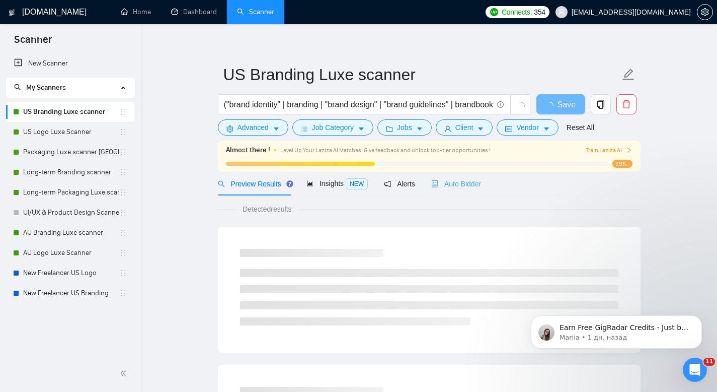 The image size is (717, 392). Describe the element at coordinates (629, 150) in the screenshot. I see `span: right` at that location.